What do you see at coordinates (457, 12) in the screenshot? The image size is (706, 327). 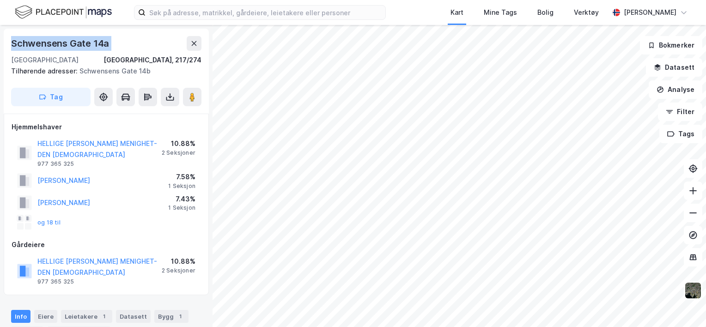 I see `div: Kart` at bounding box center [457, 12].